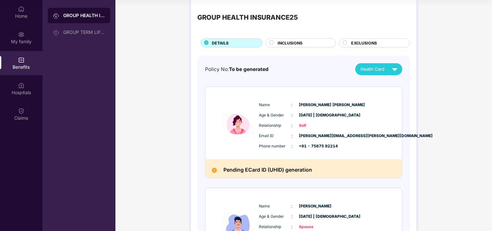 This screenshot has height=231, width=492. Describe the element at coordinates (21, 85) in the screenshot. I see `img: svg+xml;base64,PHN2ZyBpZD0iSG9zcGl0YWxzIiB4bWxucz0iaHR0cDovL3d3dy53My5vcmcvMjAwMC9zdmciIHdpZHRoPS...` at that location.